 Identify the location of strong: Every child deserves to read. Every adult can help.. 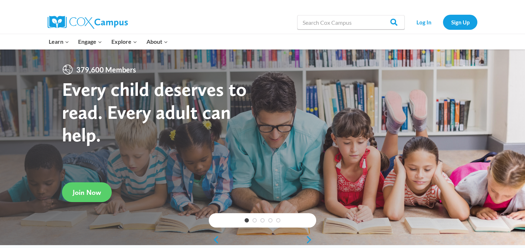
(154, 111).